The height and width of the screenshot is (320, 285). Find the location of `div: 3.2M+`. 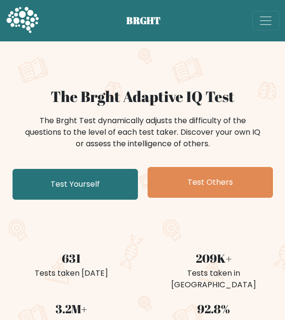

div: 3.2M+ is located at coordinates (71, 309).